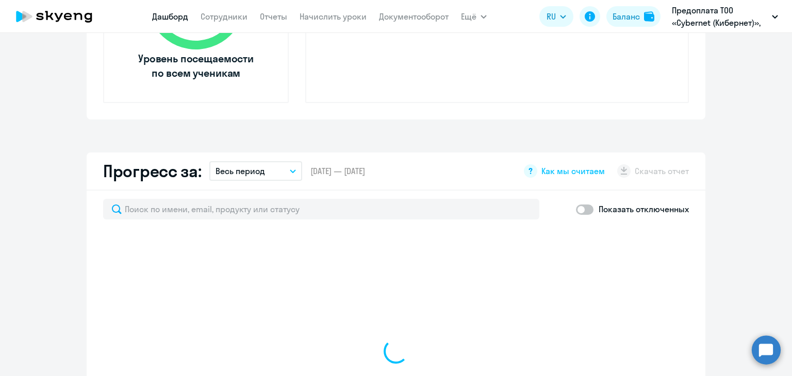 Image resolution: width=792 pixels, height=376 pixels. I want to click on span: Как мы считаем, so click(573, 171).